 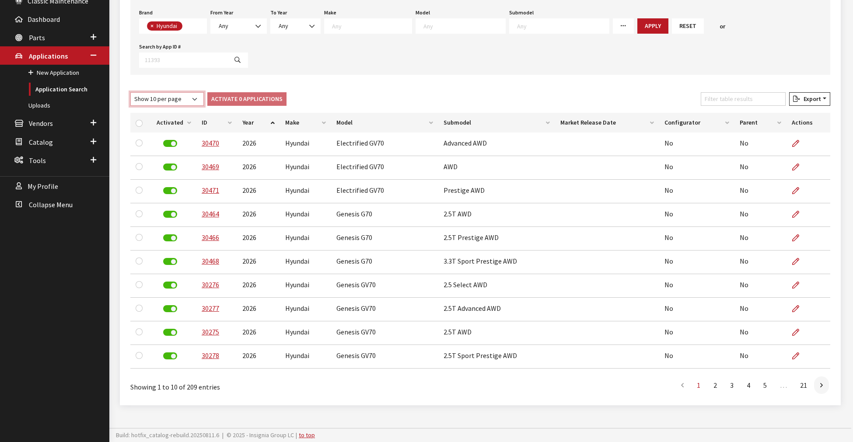 What do you see at coordinates (423, 13) in the screenshot?
I see `label: Model` at bounding box center [423, 13].